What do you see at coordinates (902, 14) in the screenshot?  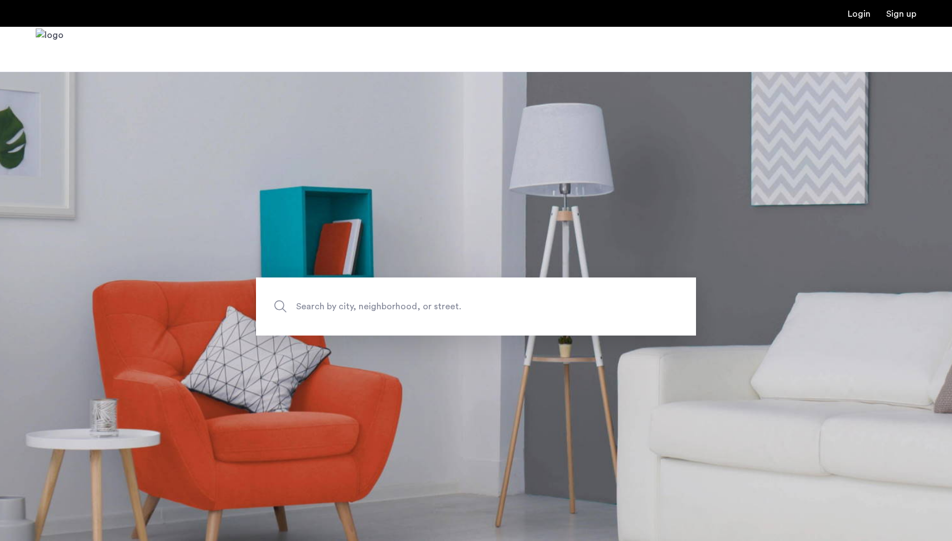 I see `a: Registration` at bounding box center [902, 14].